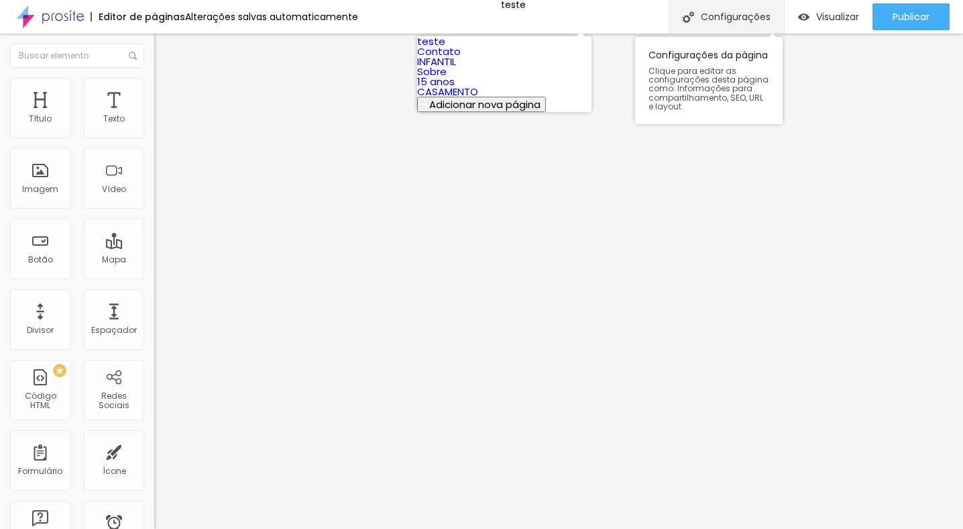  Describe the element at coordinates (485, 104) in the screenshot. I see `span: Adicionar nova página` at that location.